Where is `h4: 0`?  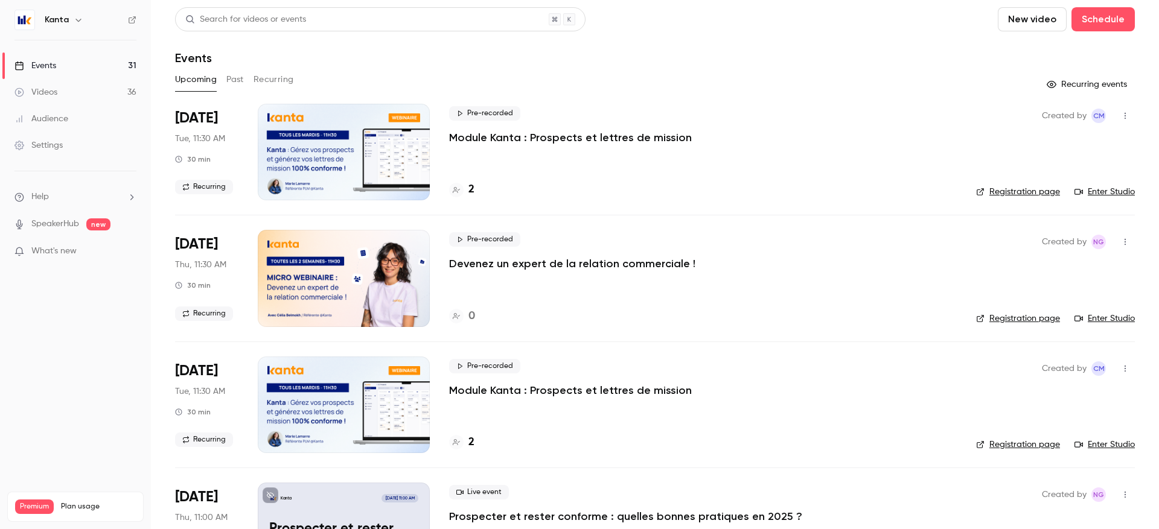 h4: 0 is located at coordinates (471, 316).